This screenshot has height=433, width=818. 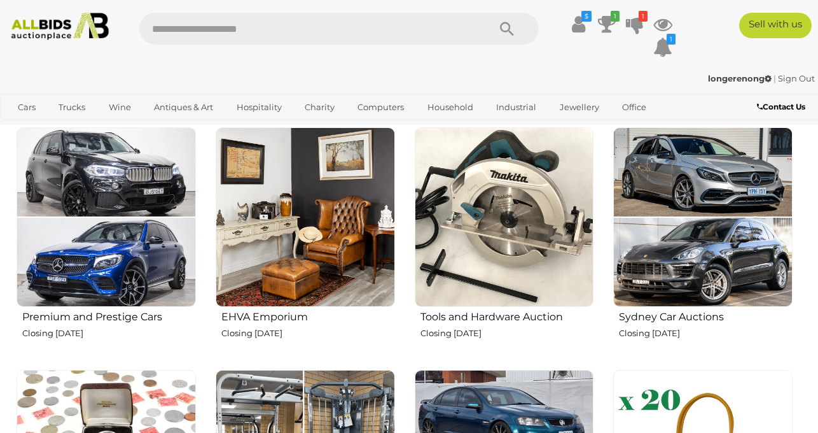 I want to click on a: Computers, so click(x=380, y=107).